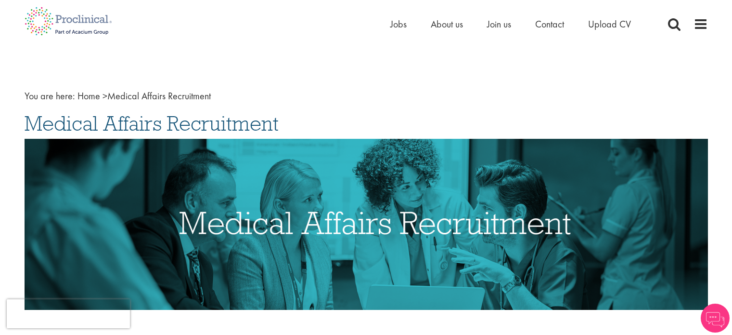 Image resolution: width=732 pixels, height=335 pixels. I want to click on img: Medical Affairs Recruitment, so click(366, 224).